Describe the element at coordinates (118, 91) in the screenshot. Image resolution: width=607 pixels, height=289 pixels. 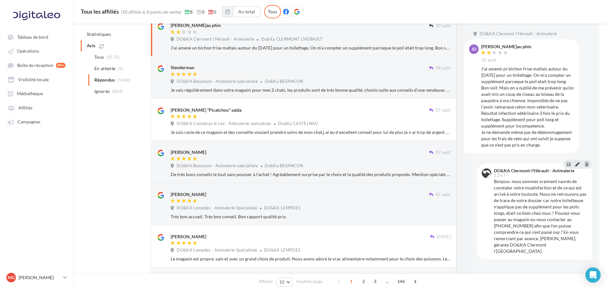
I see `span: (924)` at that location.